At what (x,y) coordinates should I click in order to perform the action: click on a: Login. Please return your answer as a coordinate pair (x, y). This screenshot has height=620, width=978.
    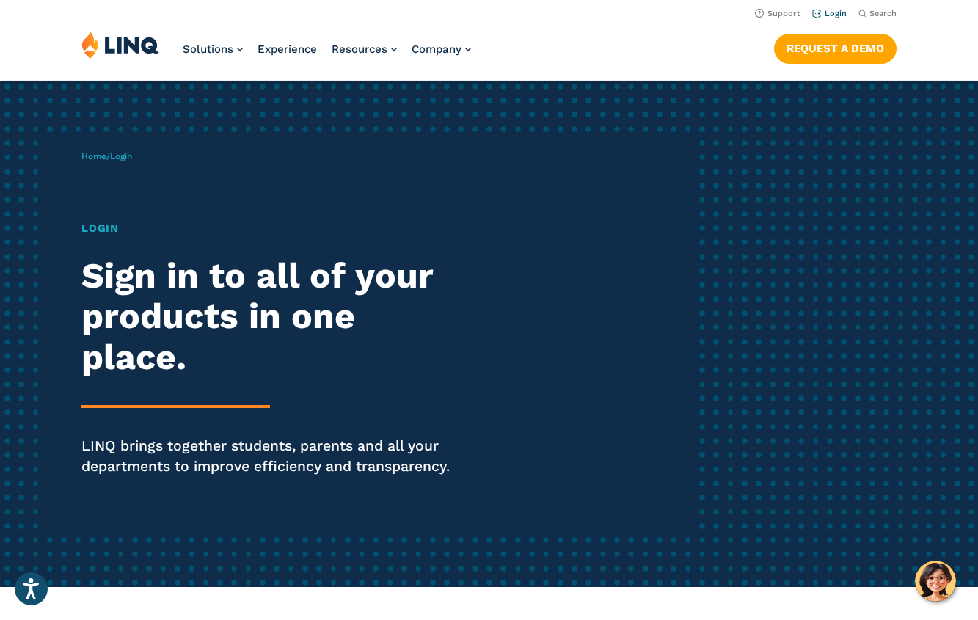
    Looking at the image, I should click on (829, 13).